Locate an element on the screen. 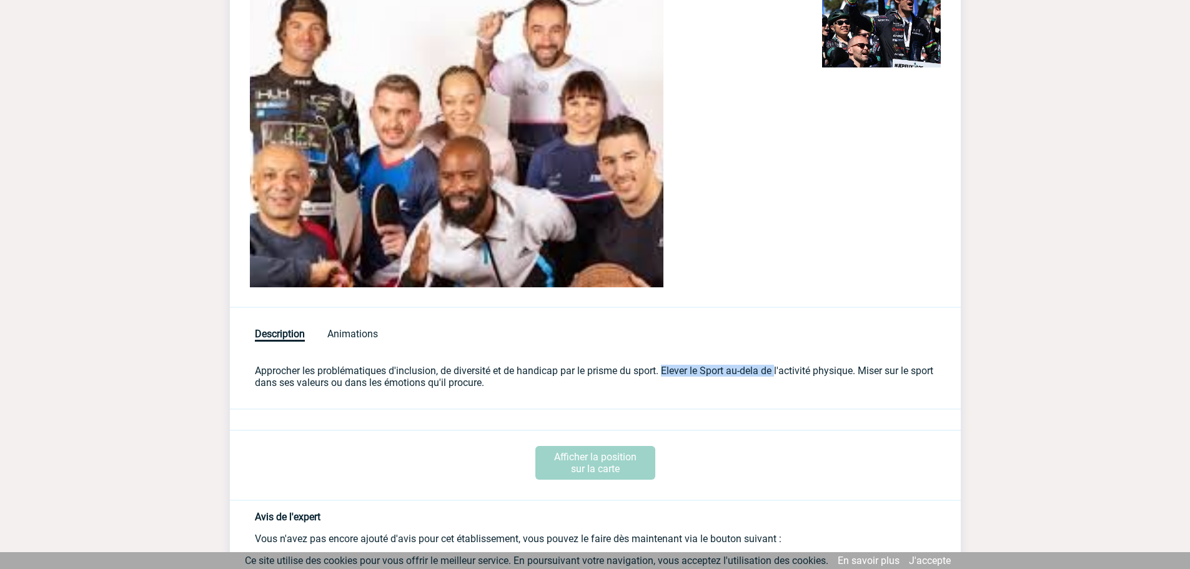  a: En savoir plus is located at coordinates (868, 560).